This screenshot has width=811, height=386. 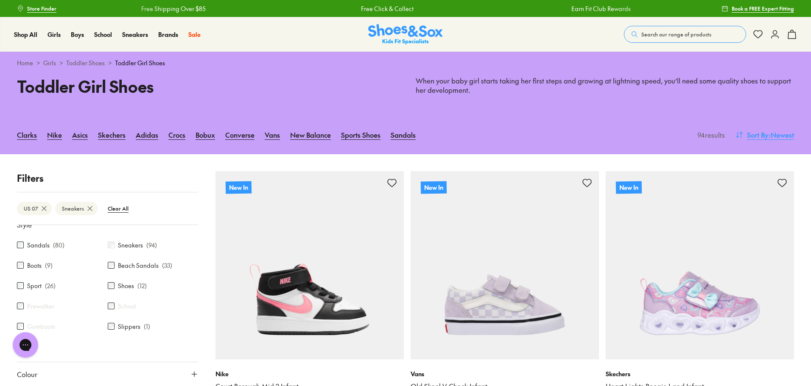 What do you see at coordinates (310, 135) in the screenshot?
I see `a: New Balance` at bounding box center [310, 135].